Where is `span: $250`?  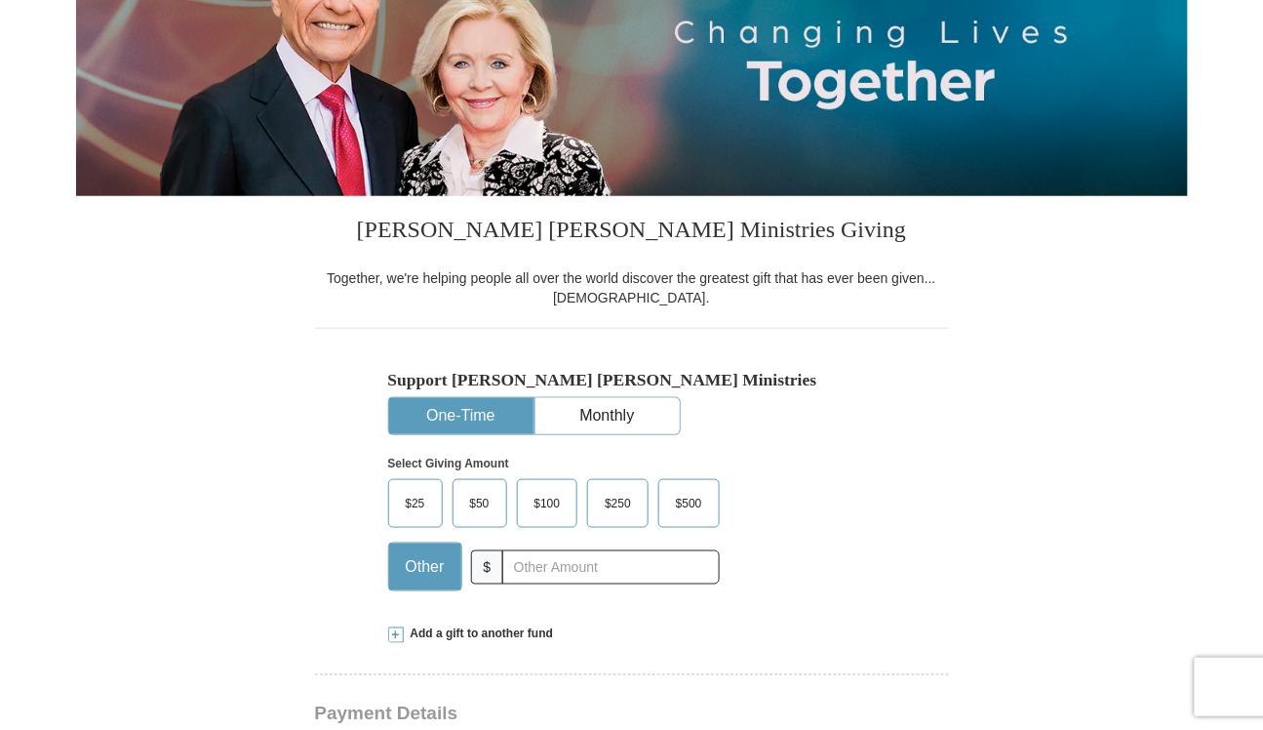 span: $250 is located at coordinates (617, 503).